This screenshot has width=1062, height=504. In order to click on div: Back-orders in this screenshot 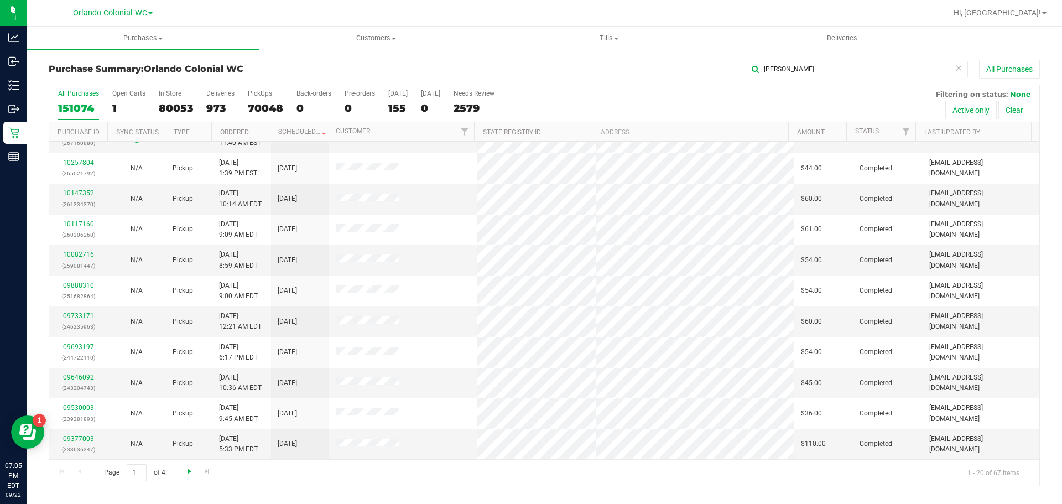, I will do `click(314, 93)`.